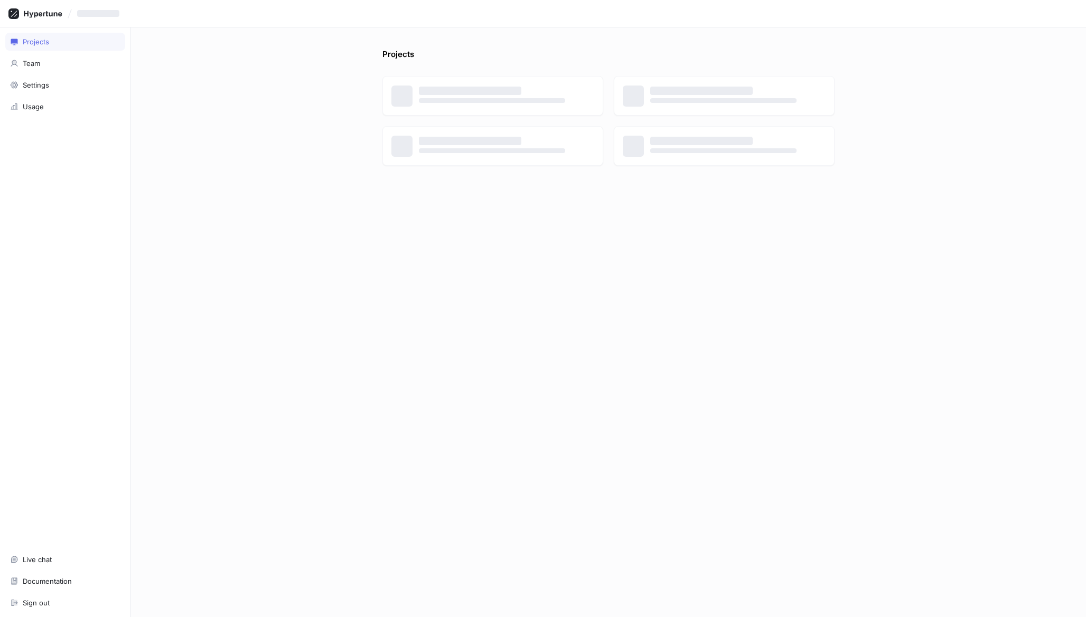 The image size is (1086, 617). I want to click on div: Live chat, so click(37, 560).